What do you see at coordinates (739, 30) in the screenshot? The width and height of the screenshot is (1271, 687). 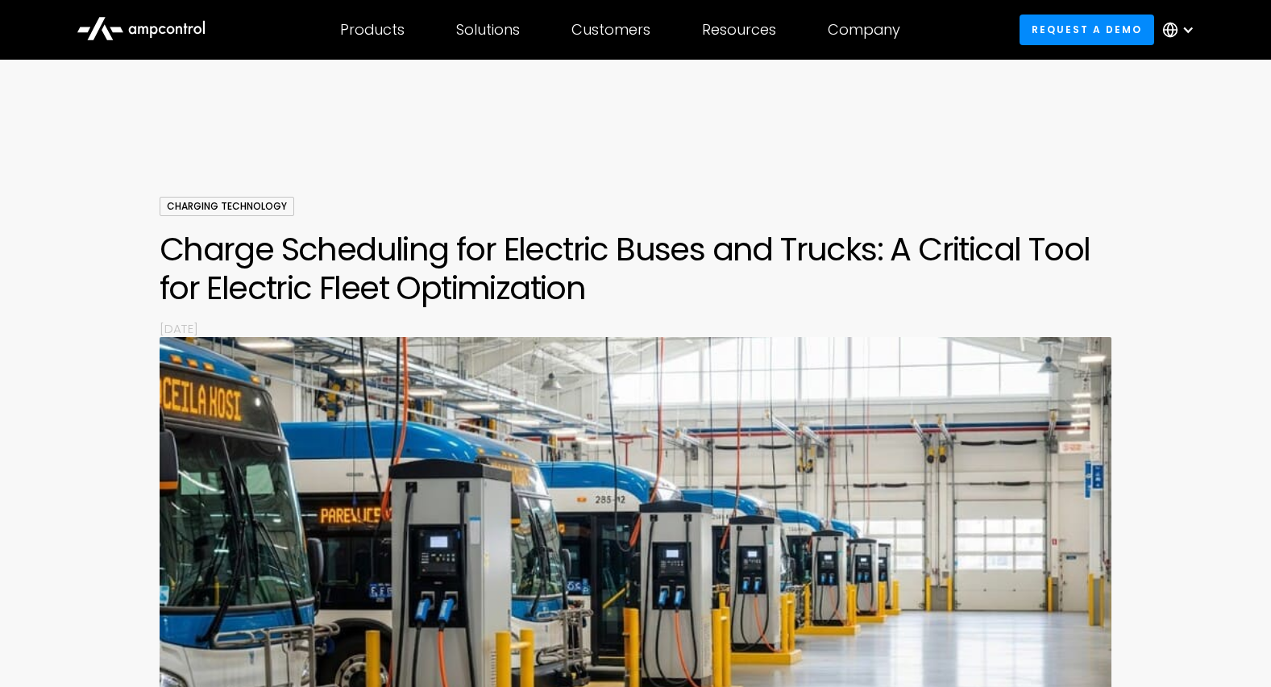 I see `div: Resources` at bounding box center [739, 30].